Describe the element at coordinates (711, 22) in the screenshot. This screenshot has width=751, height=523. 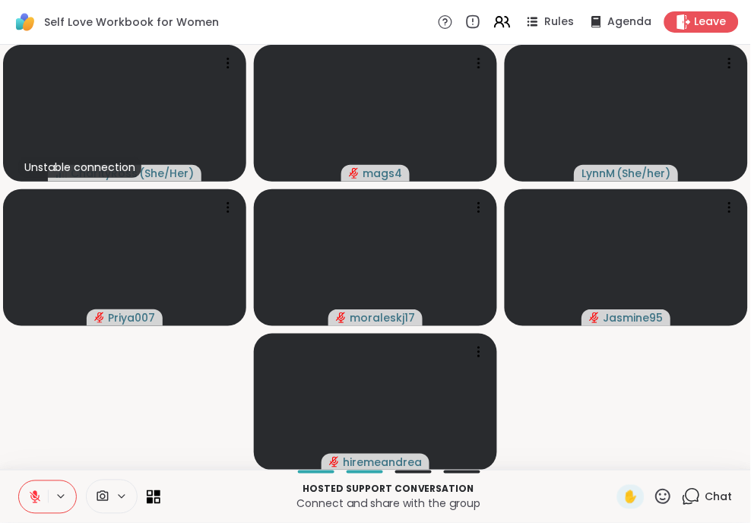
I see `span: Leave` at that location.